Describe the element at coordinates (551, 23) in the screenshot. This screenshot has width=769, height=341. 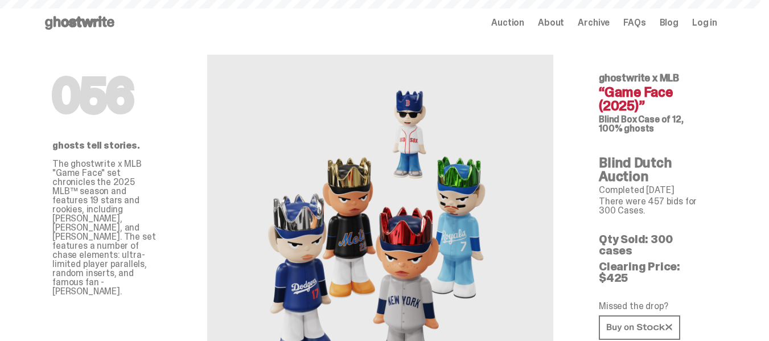
I see `a: About` at that location.